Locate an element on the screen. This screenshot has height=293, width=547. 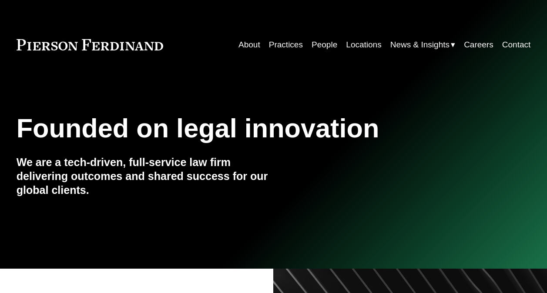
span: News & Insights is located at coordinates (420, 45).